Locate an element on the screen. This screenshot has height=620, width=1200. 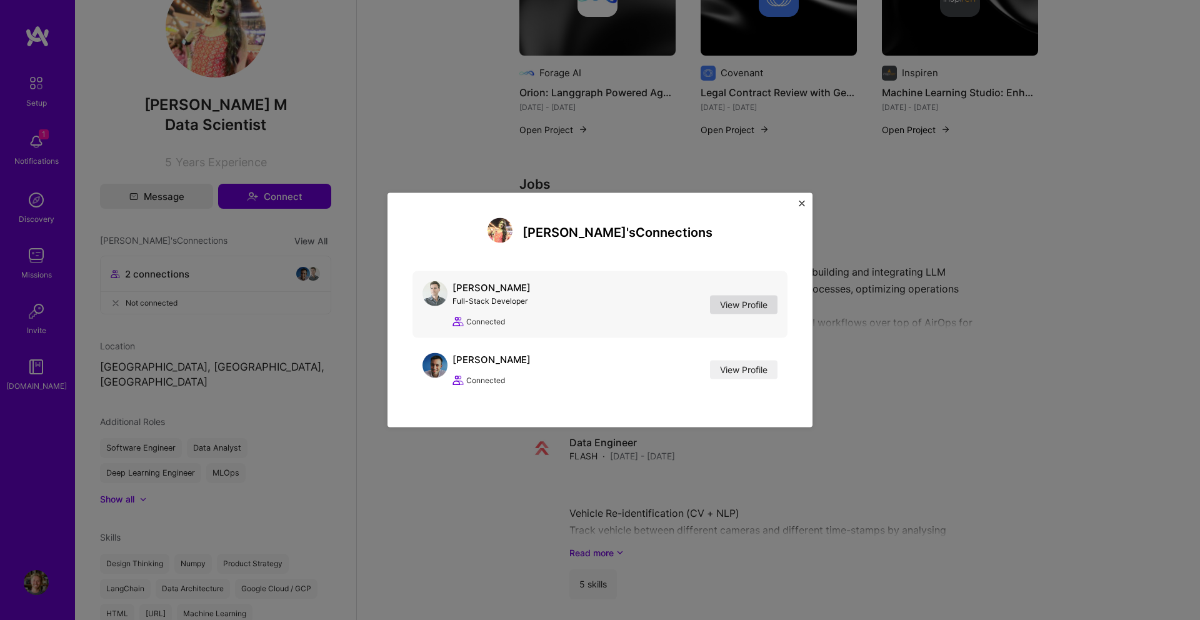
div: Full-Stack Developer is located at coordinates (491, 301).